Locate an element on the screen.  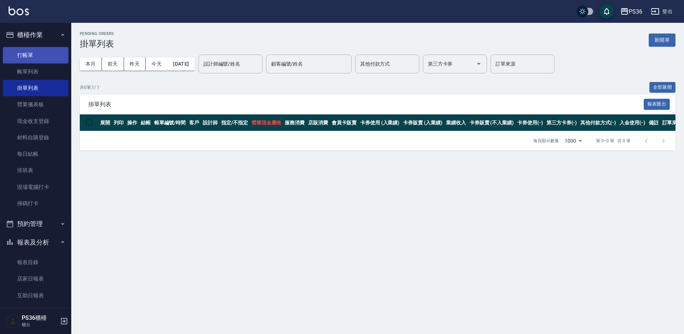
img: Logo is located at coordinates (19, 11).